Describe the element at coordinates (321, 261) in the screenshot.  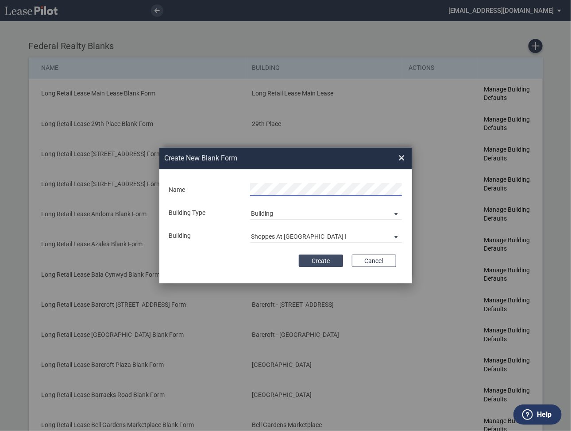
I see `button: Create` at that location.